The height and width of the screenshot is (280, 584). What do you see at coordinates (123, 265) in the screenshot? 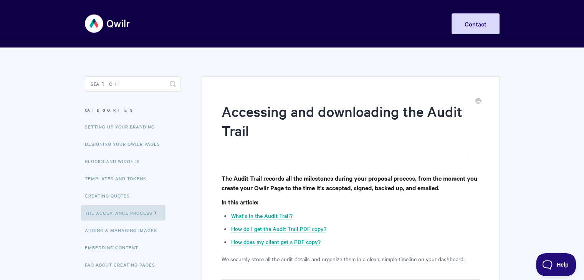
I see `a: FAQ About Creating Pages` at bounding box center [123, 265].